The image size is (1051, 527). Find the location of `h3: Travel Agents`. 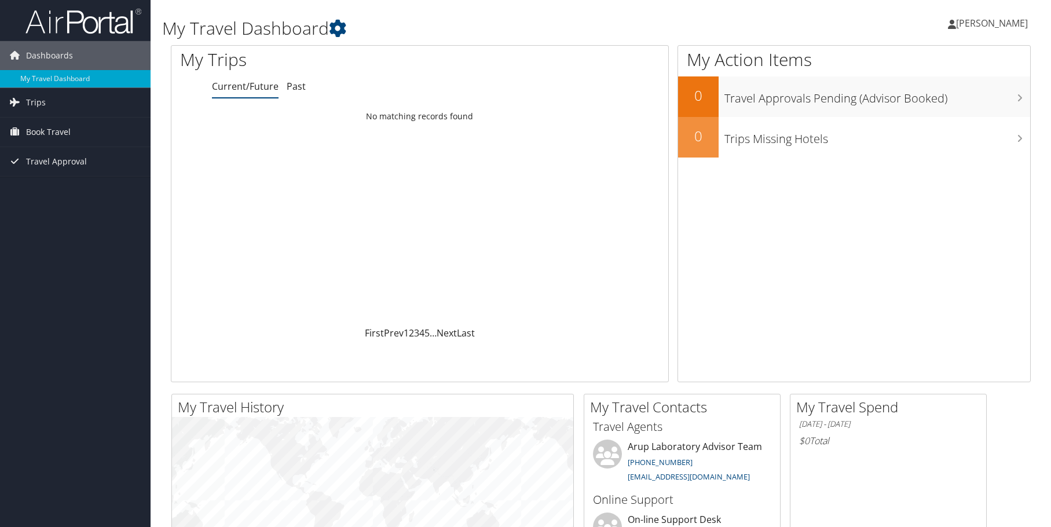

h3: Travel Agents is located at coordinates (682, 427).